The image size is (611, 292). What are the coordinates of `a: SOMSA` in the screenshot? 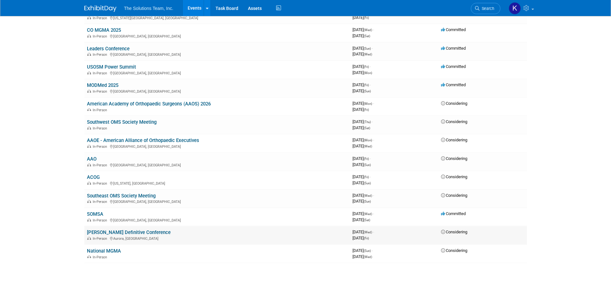 It's located at (95, 214).